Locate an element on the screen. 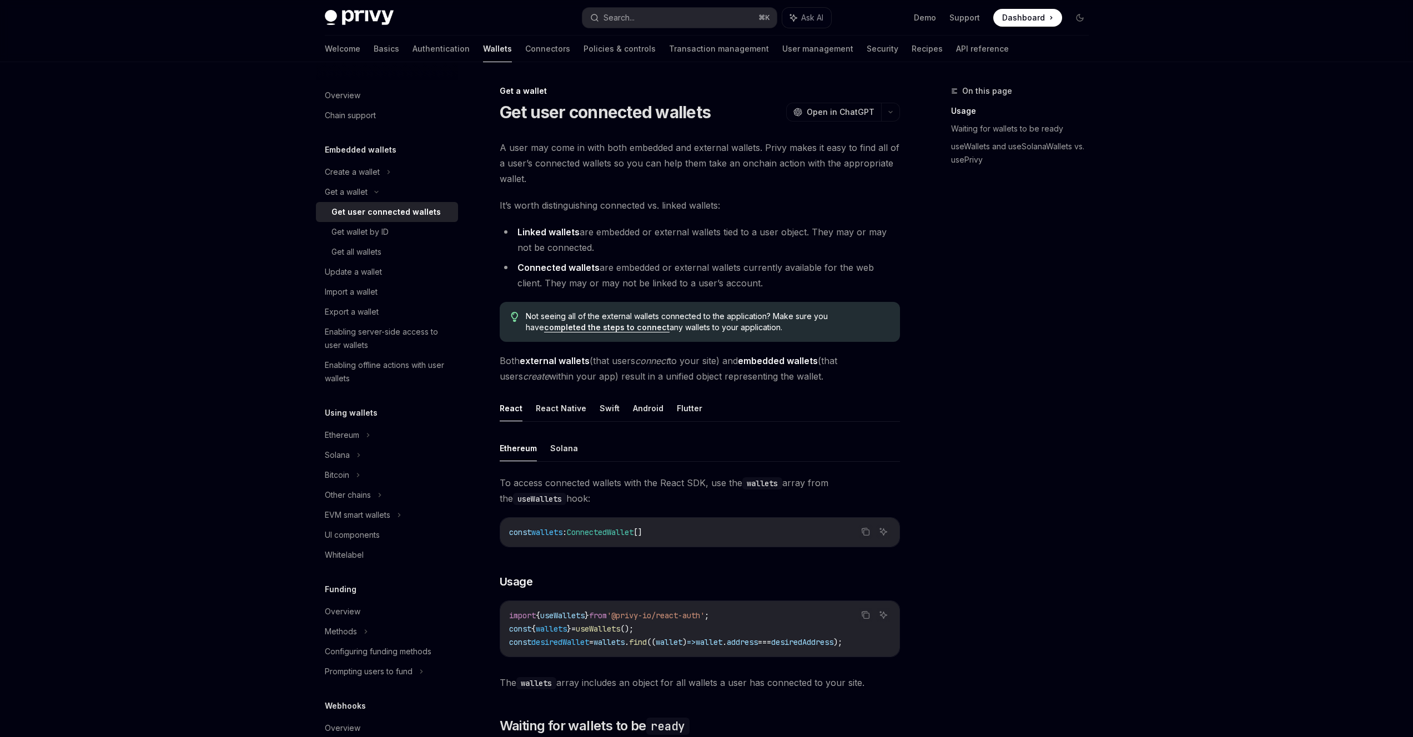 The image size is (1413, 737). div: Chain support is located at coordinates (350, 116).